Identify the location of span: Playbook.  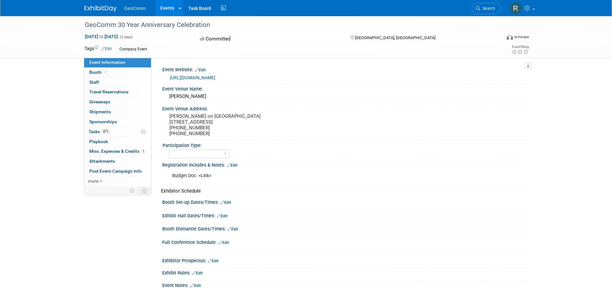
(99, 142).